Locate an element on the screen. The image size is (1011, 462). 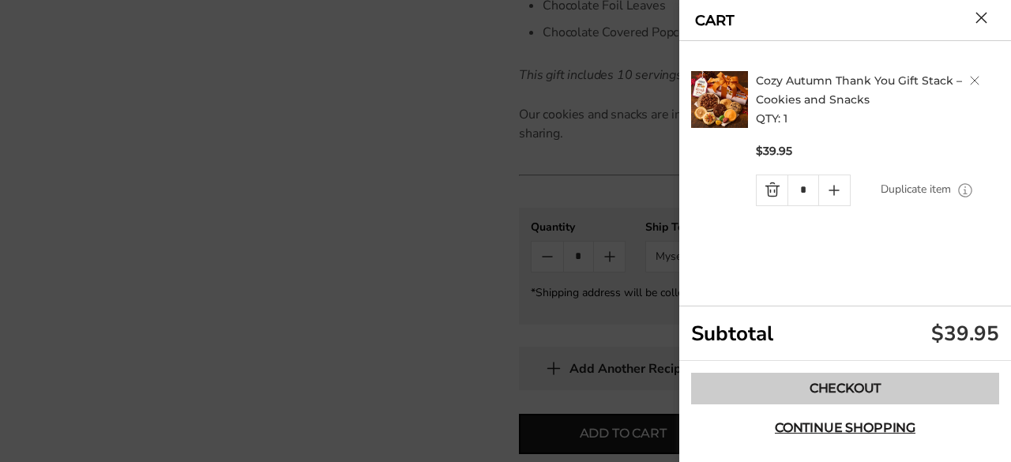
span: Continue shopping is located at coordinates (845, 428).